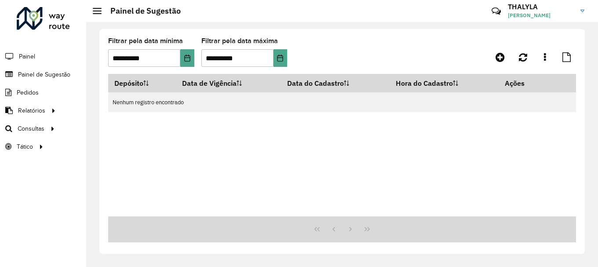 The image size is (598, 267). I want to click on th: Hora do Cadastro, so click(444, 83).